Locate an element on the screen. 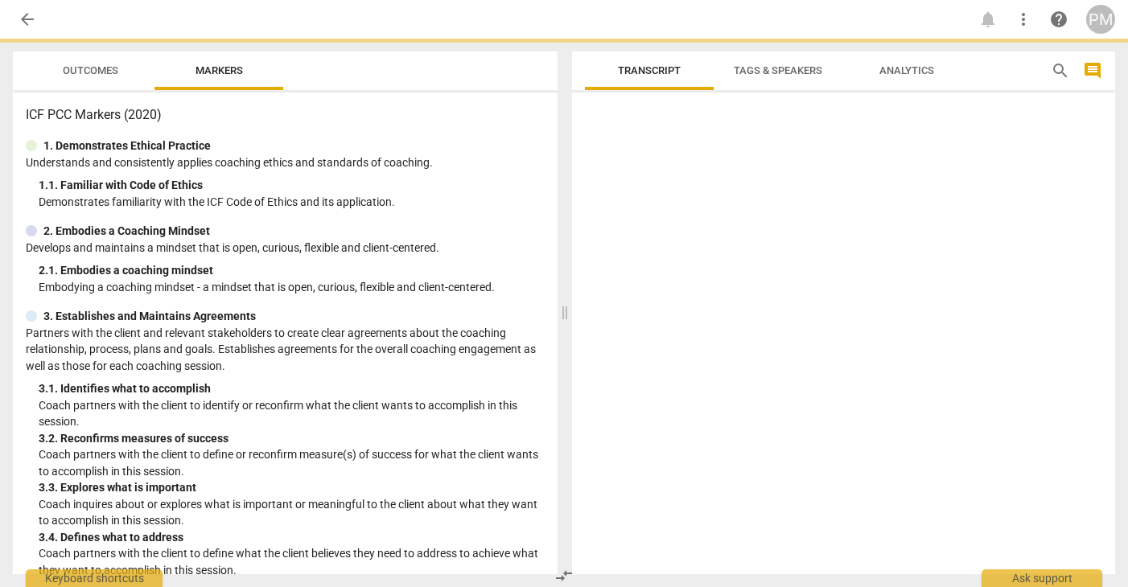 This screenshot has height=587, width=1128. span: comment is located at coordinates (1093, 71).